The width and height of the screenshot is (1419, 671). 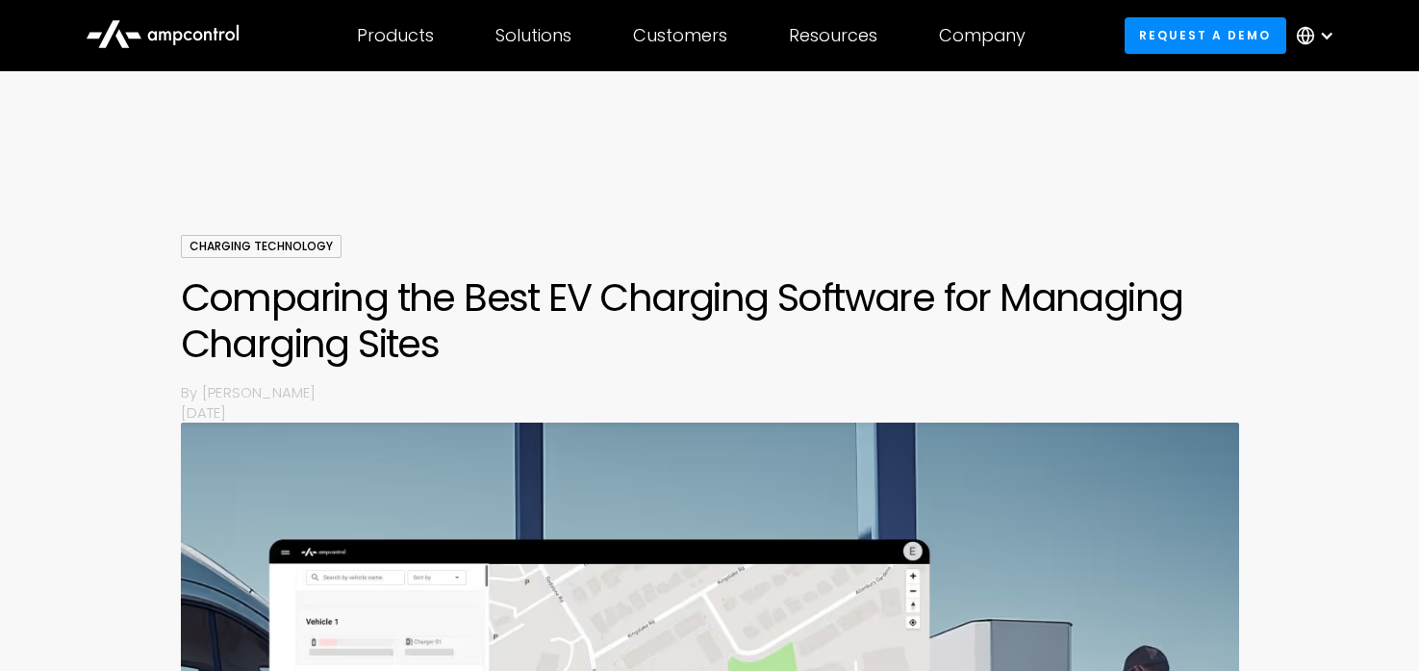 What do you see at coordinates (680, 36) in the screenshot?
I see `div: Customers` at bounding box center [680, 36].